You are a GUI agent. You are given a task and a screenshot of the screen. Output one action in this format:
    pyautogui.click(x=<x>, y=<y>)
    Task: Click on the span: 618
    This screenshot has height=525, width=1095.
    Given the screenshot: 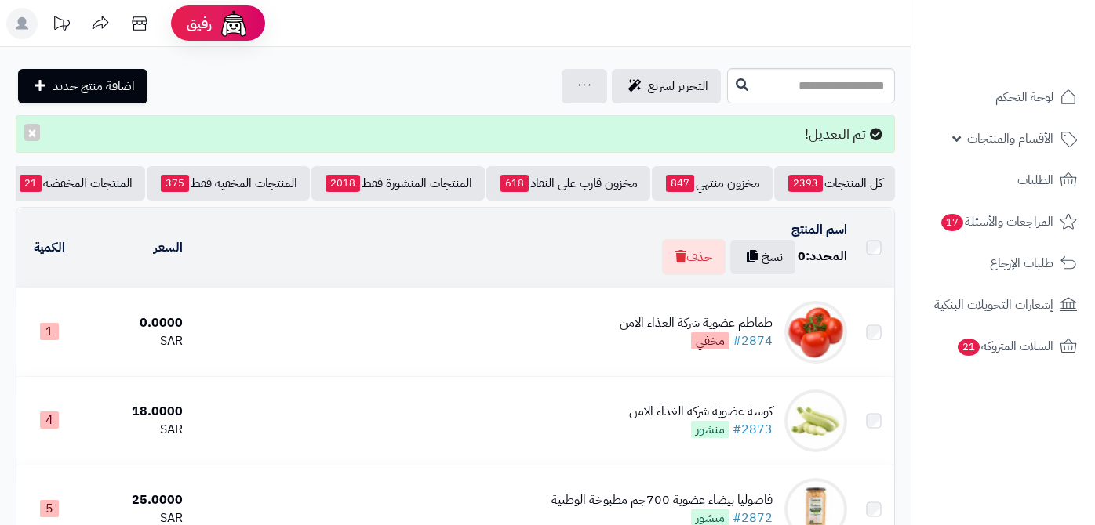 What is the action you would take?
    pyautogui.click(x=514, y=183)
    